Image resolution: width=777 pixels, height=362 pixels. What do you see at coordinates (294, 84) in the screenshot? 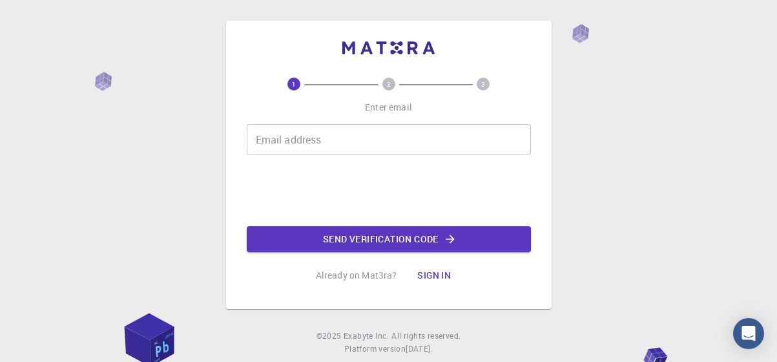
I see `text: 1` at bounding box center [294, 84].